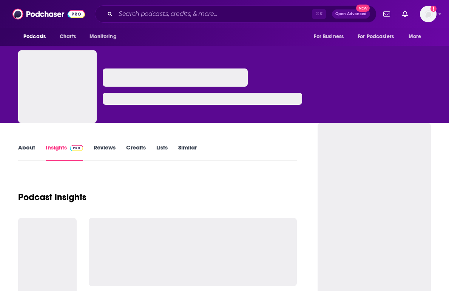  What do you see at coordinates (49, 14) in the screenshot?
I see `img: Podchaser - Follow, Share and Rate Podcasts` at bounding box center [49, 14].